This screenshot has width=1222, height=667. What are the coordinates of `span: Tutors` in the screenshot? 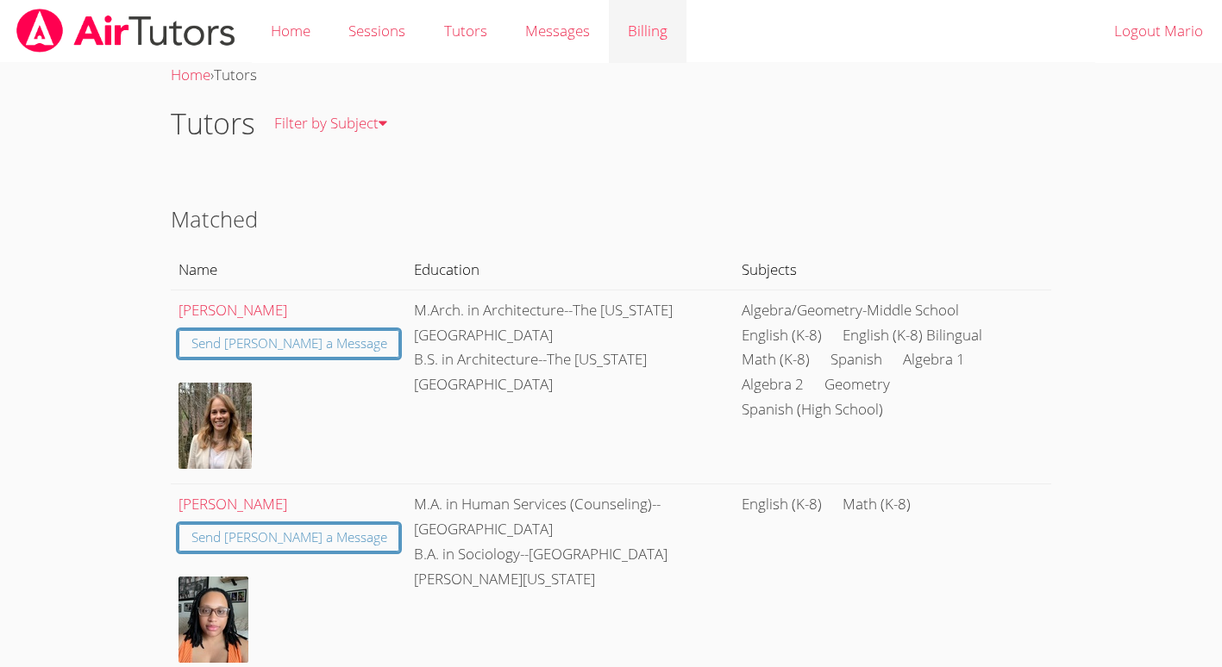 It's located at (235, 74).